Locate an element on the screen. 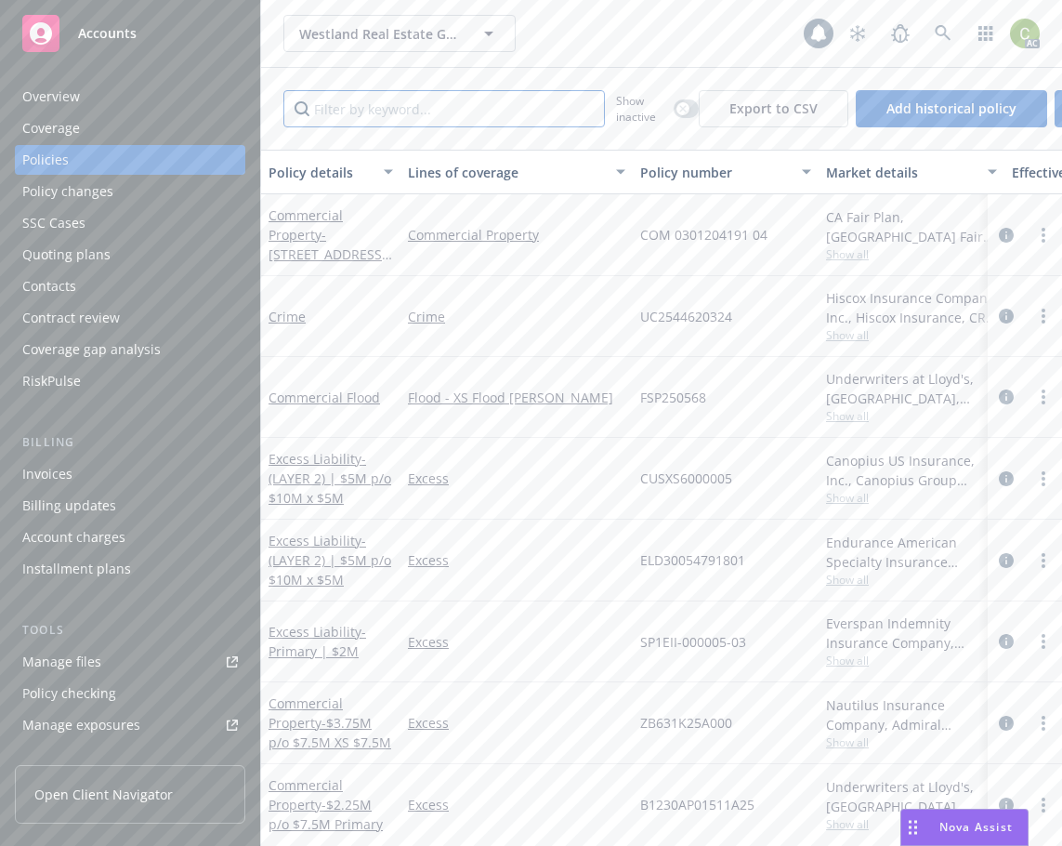 This screenshot has height=846, width=1062. a: Manage exposures is located at coordinates (130, 725).